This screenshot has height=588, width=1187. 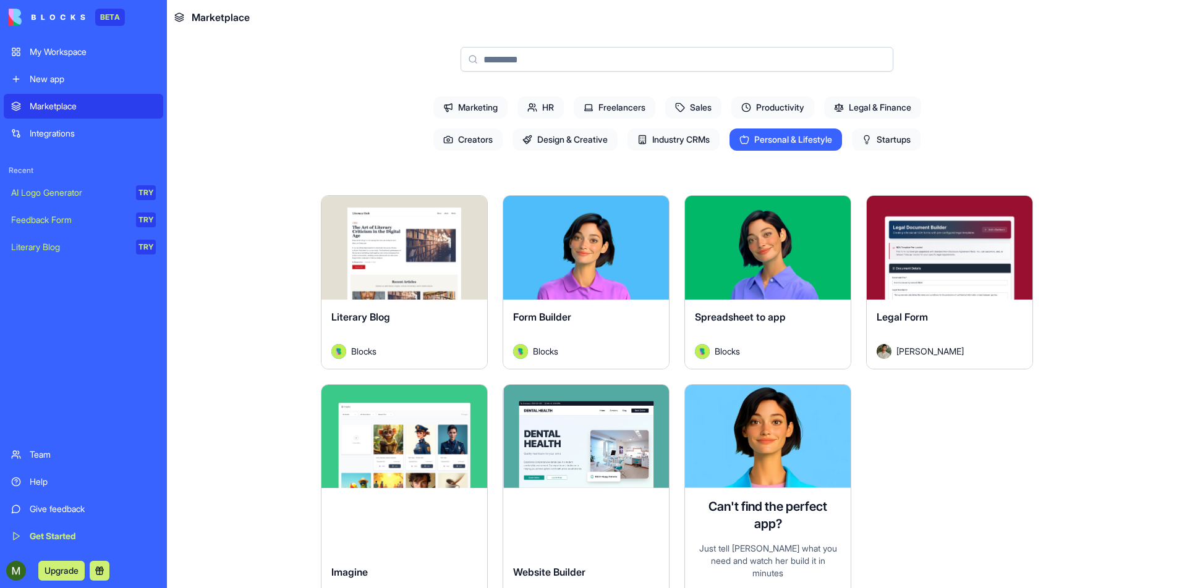 What do you see at coordinates (61, 571) in the screenshot?
I see `a: Upgrade` at bounding box center [61, 571].